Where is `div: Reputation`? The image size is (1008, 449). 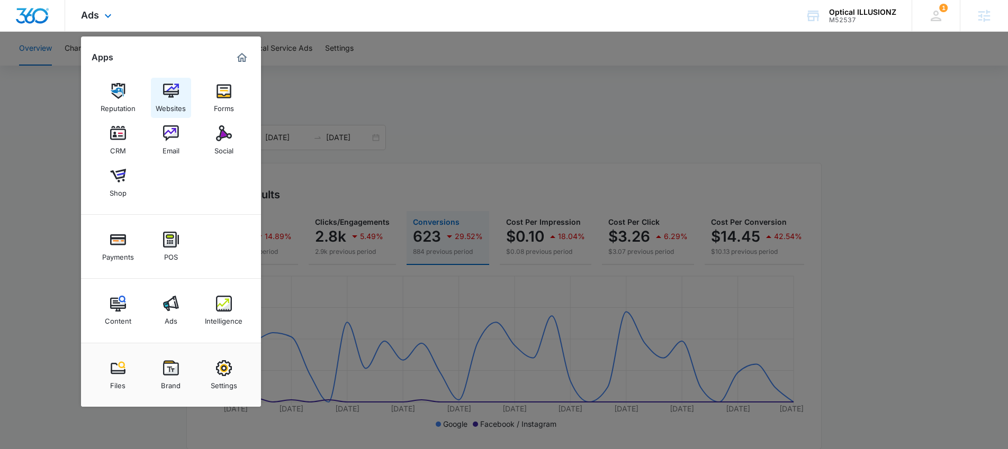
div: Reputation is located at coordinates (118, 106).